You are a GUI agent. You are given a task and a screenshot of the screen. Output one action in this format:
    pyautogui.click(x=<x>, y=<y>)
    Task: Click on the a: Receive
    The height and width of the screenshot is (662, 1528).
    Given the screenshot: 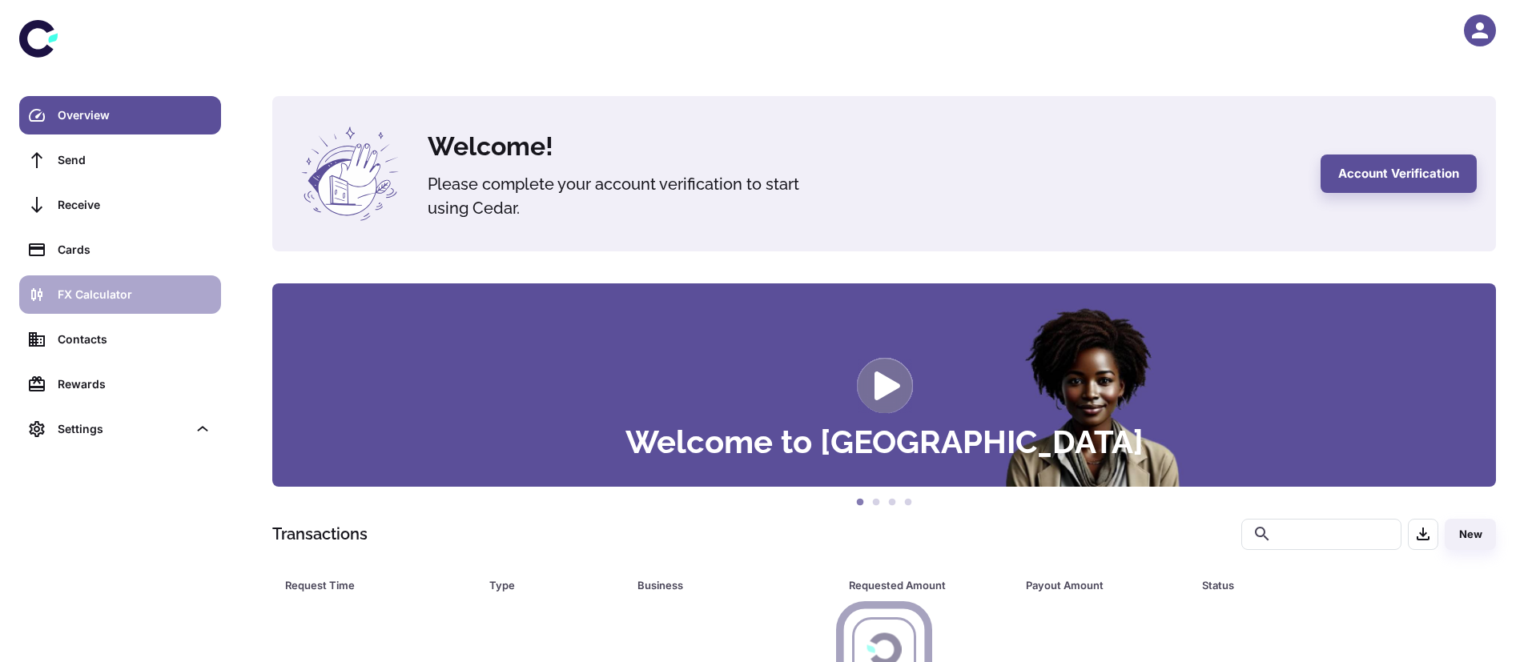 What is the action you would take?
    pyautogui.click(x=120, y=205)
    